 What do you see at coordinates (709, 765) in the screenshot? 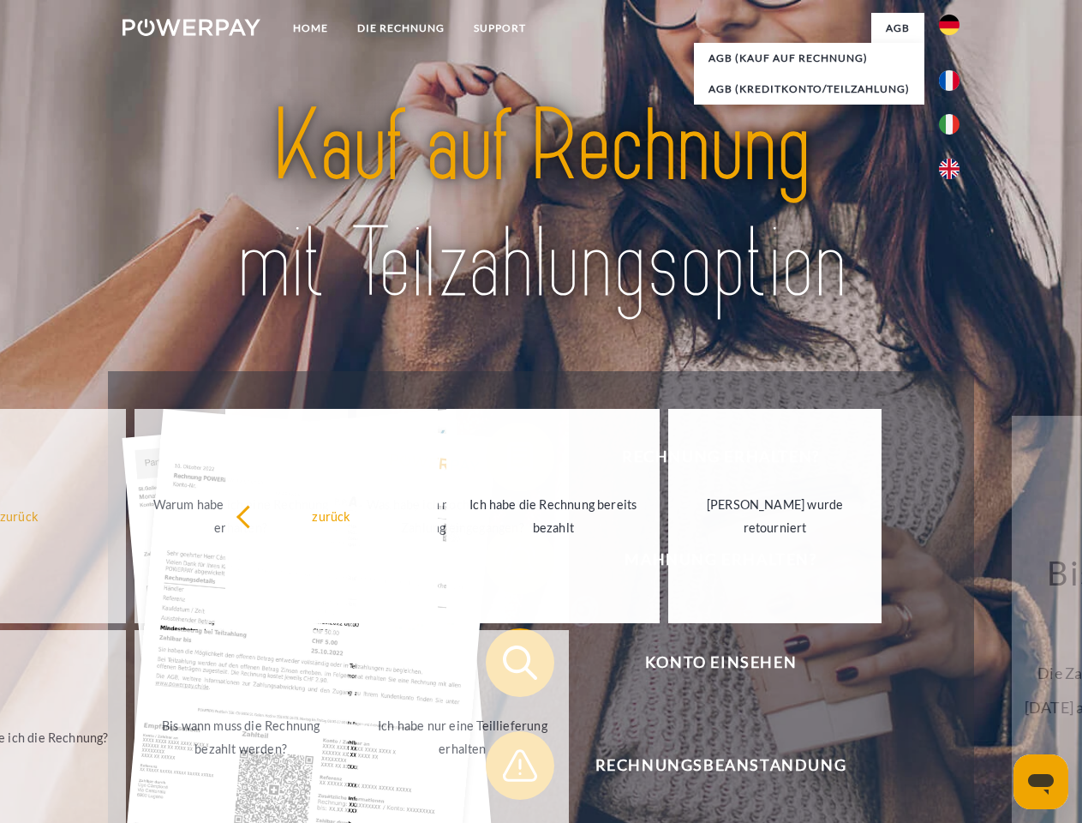
I see `button: Rechnungsbeanstandung` at bounding box center [709, 765].